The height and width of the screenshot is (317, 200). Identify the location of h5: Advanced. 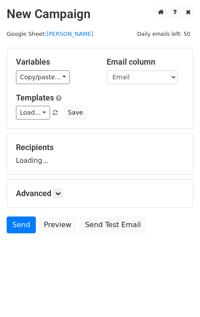
(100, 193).